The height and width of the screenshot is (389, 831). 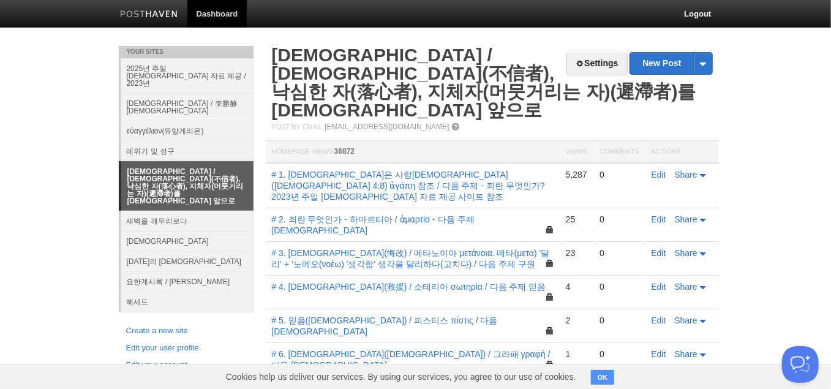 I want to click on th: Comments, so click(x=619, y=152).